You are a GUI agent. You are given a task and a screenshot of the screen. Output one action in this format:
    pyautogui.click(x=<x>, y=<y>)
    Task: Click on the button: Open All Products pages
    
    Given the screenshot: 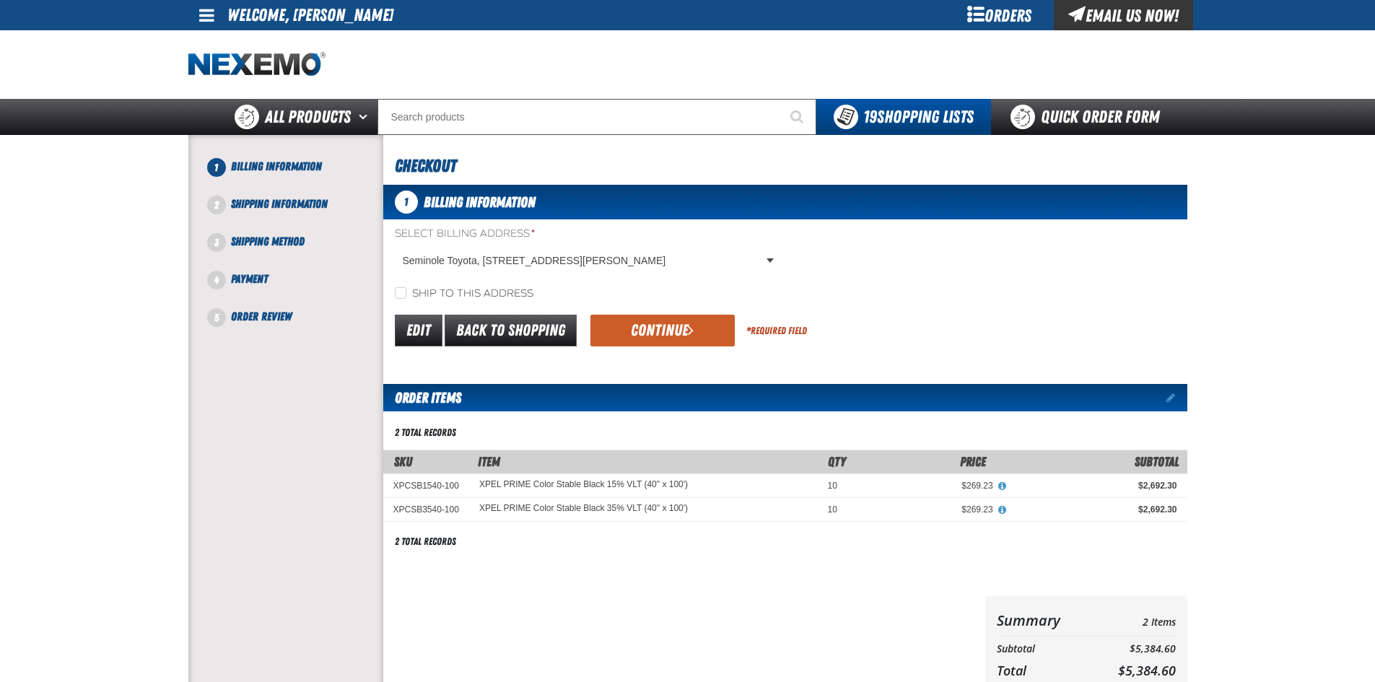 What is the action you would take?
    pyautogui.click(x=365, y=117)
    